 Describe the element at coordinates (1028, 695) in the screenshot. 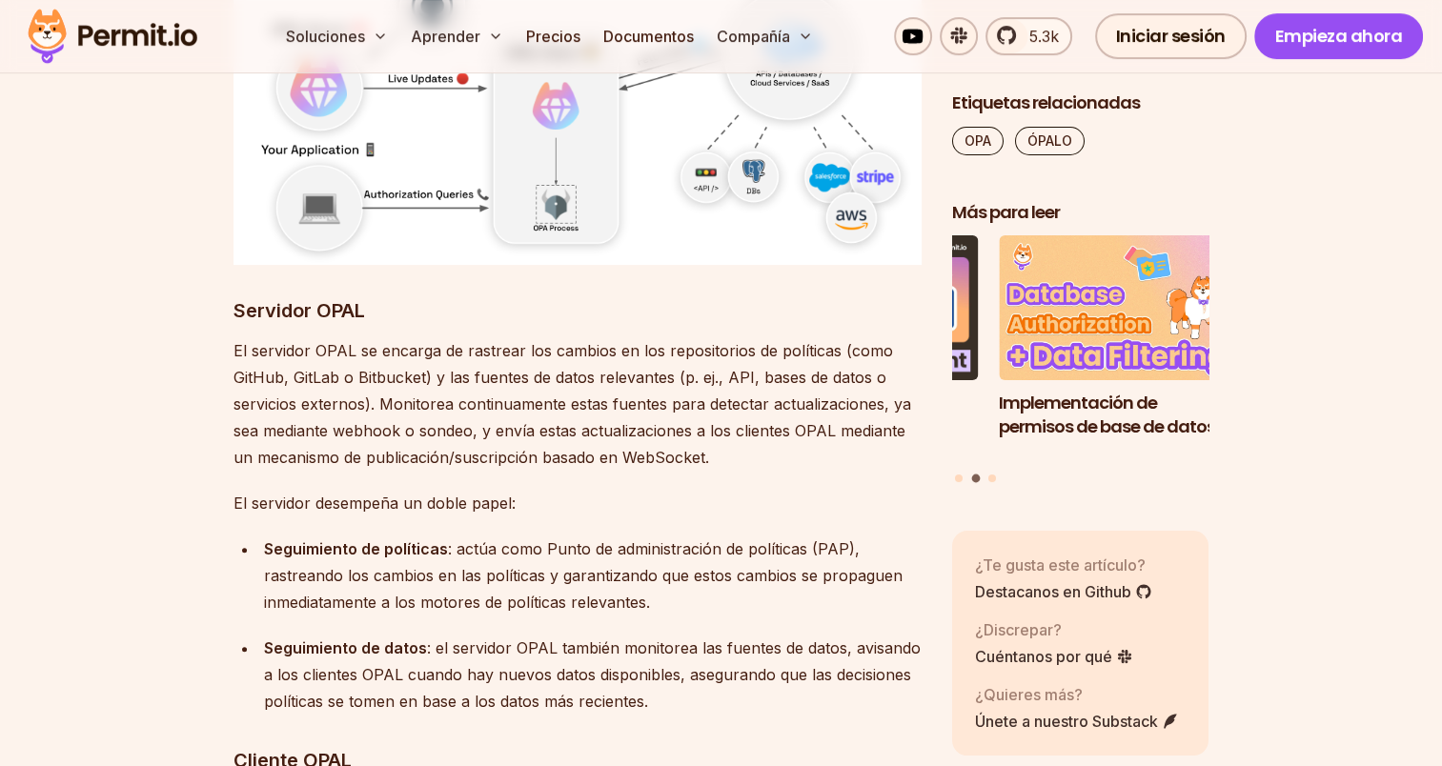

I see `font: ¿Quieres más?` at that location.